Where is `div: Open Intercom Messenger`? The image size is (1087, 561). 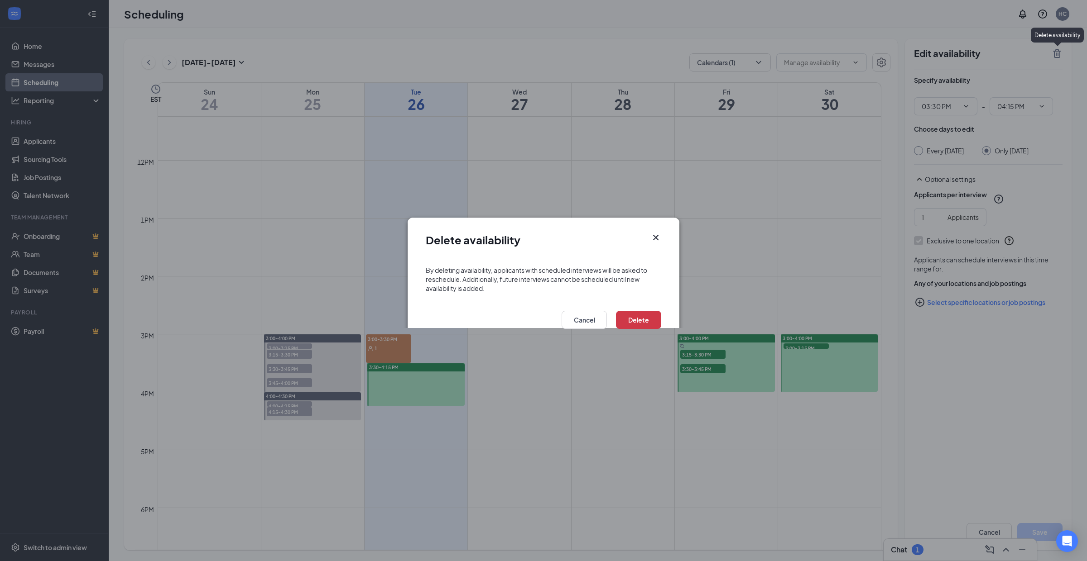
div: Open Intercom Messenger is located at coordinates (1067, 542).